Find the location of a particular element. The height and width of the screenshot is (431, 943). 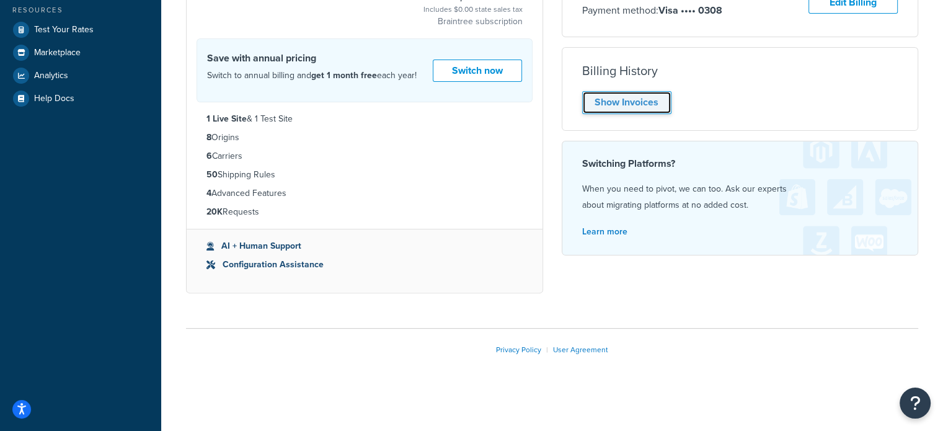

li: AI + Human Support is located at coordinates (364, 246).